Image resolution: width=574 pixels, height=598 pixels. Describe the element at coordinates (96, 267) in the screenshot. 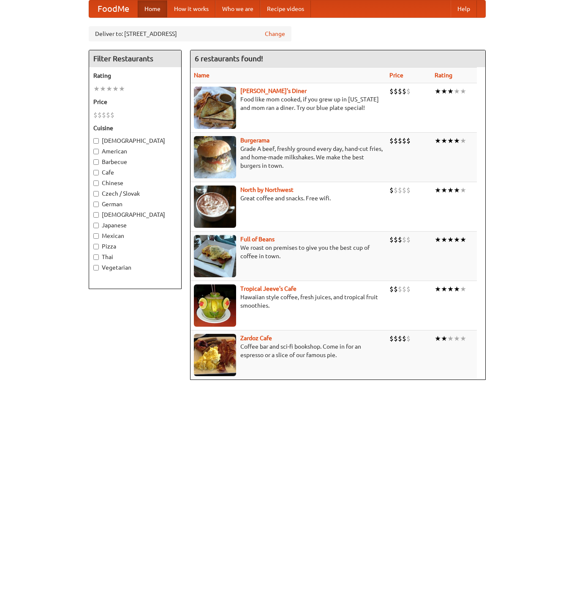

I see `input: Vegetarian` at that location.